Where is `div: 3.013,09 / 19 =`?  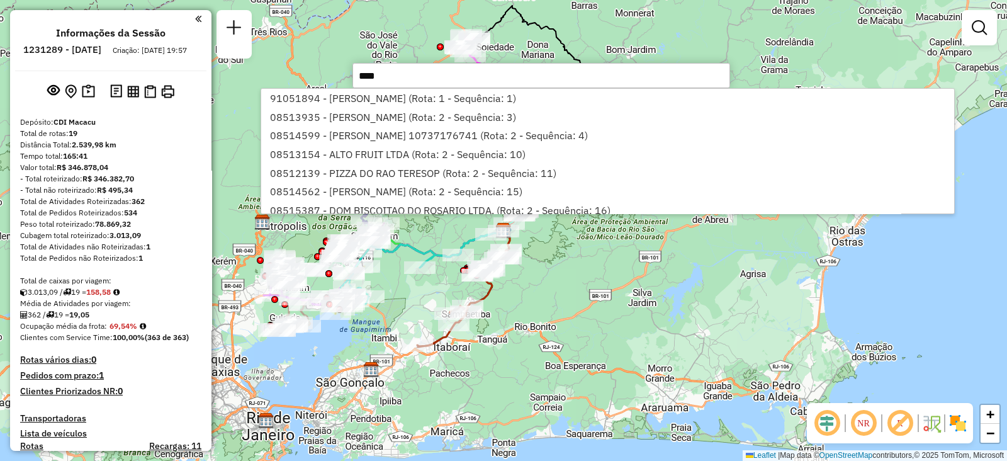
div: 3.013,09 / 19 = is located at coordinates (111, 292).